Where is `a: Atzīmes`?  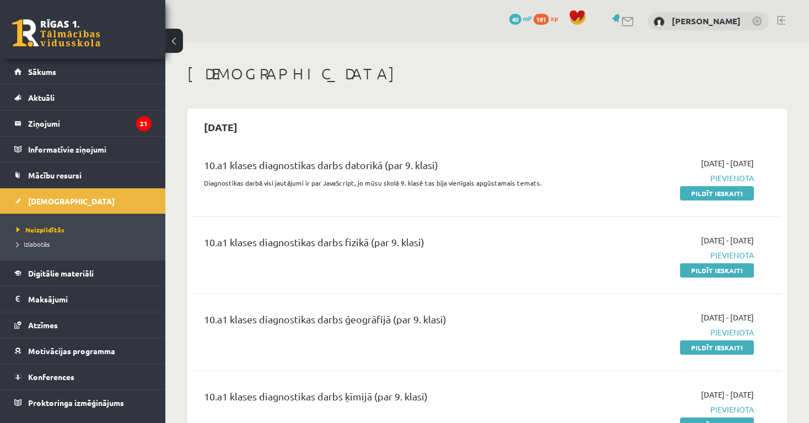 a: Atzīmes is located at coordinates (83, 325).